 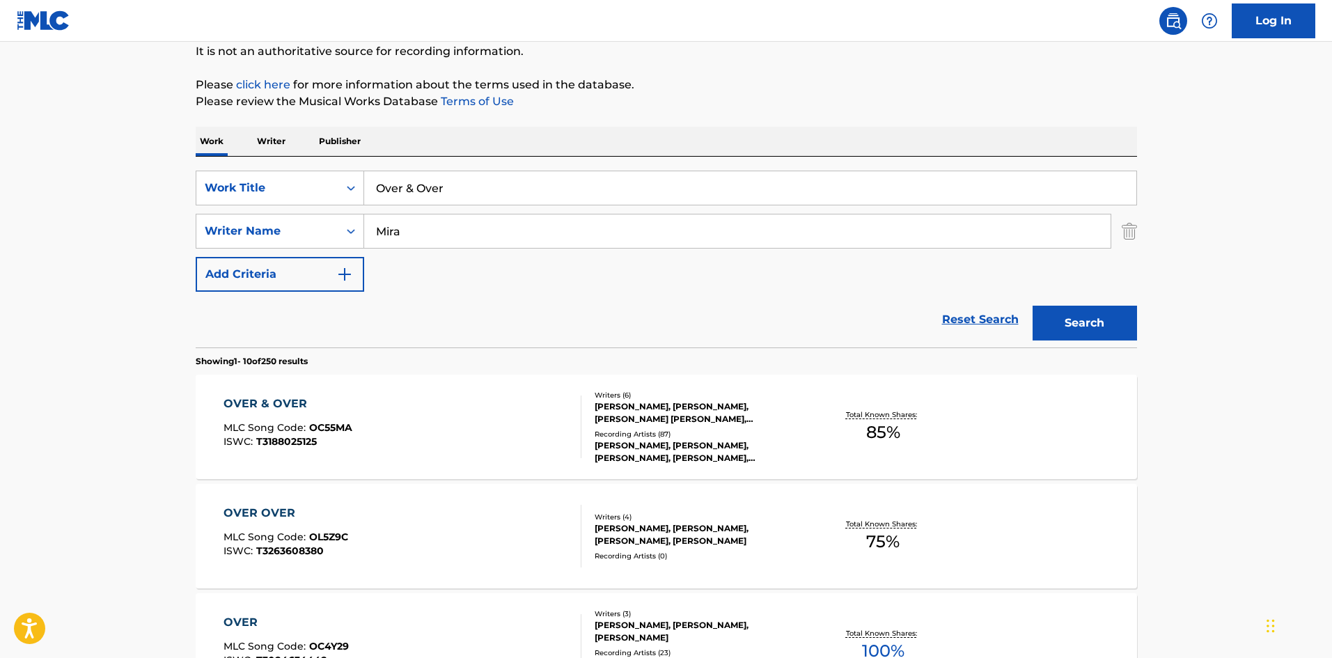 What do you see at coordinates (667, 102) in the screenshot?
I see `p: Please review the Musical Works Database` at bounding box center [667, 102].